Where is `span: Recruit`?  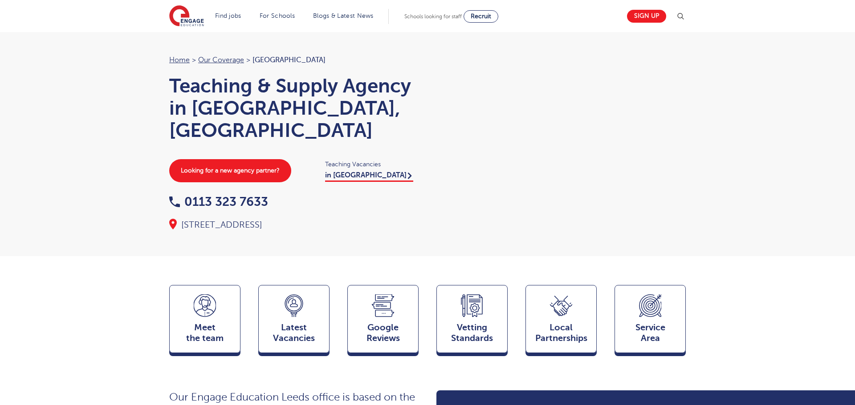
span: Recruit is located at coordinates (481, 16).